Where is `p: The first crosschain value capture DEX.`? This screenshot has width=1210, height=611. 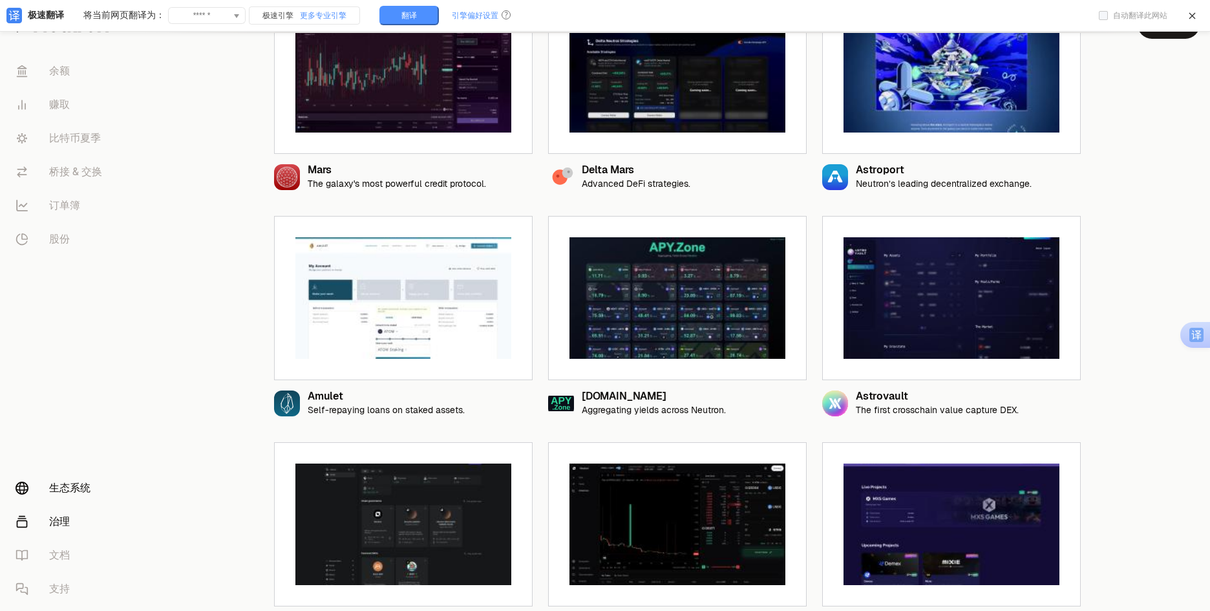 p: The first crosschain value capture DEX. is located at coordinates (937, 410).